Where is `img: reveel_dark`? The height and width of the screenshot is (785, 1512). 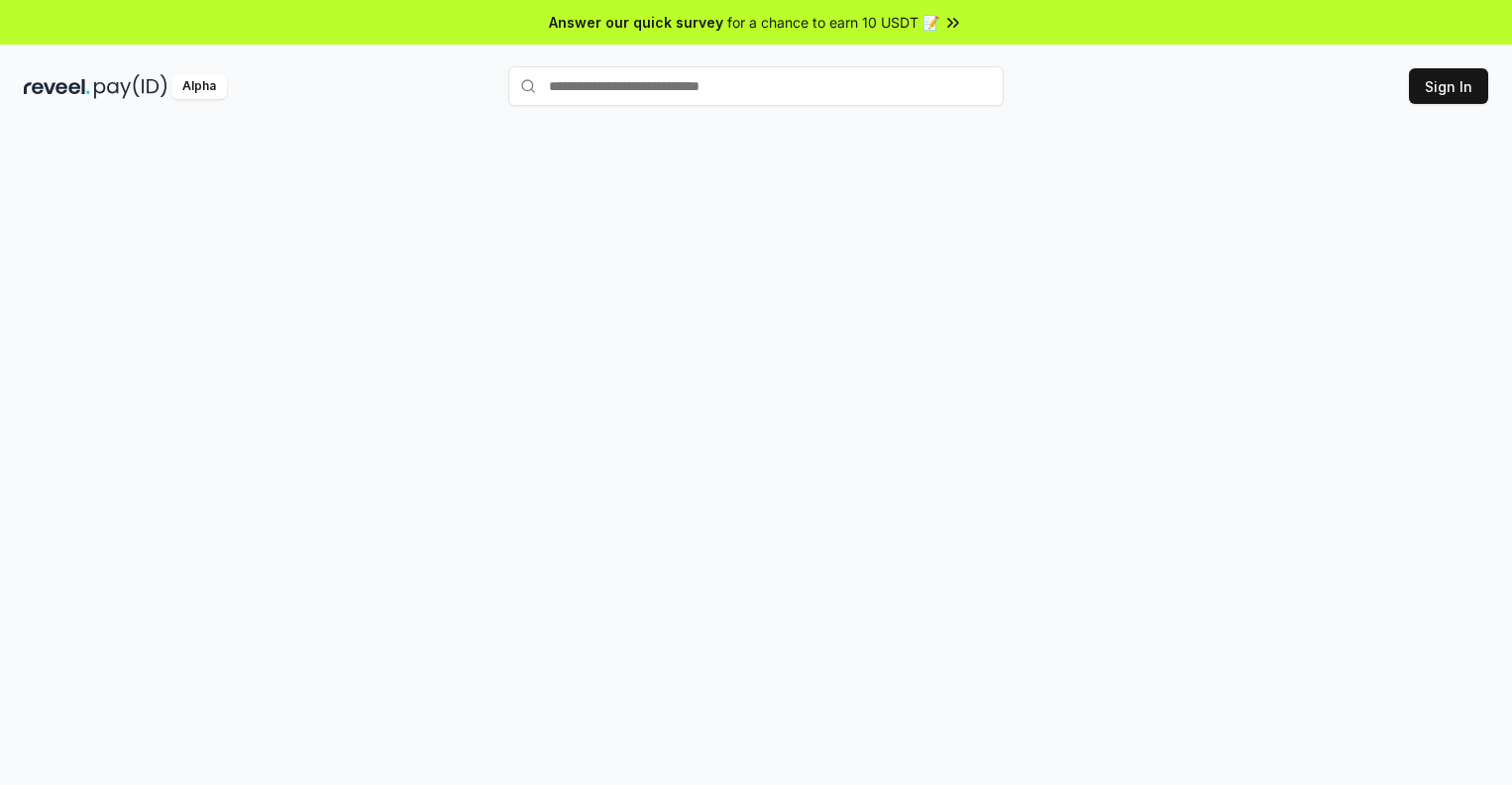
img: reveel_dark is located at coordinates (57, 86).